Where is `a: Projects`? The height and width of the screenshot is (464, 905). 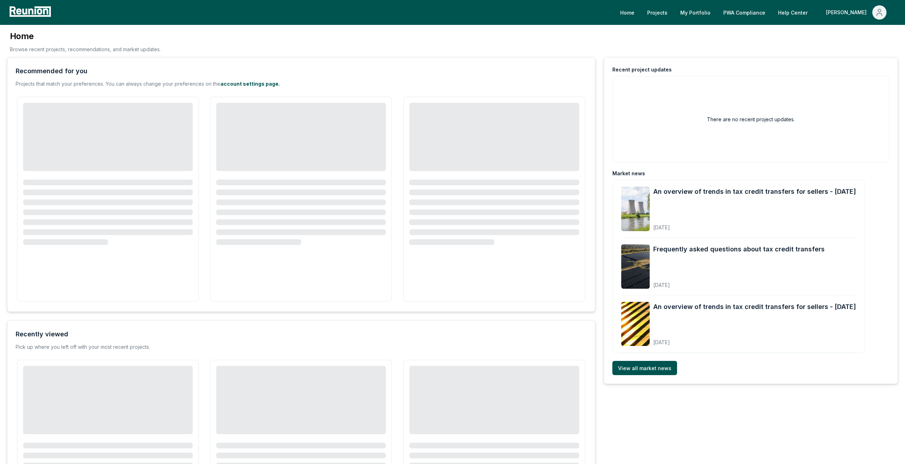
a: Projects is located at coordinates (657, 12).